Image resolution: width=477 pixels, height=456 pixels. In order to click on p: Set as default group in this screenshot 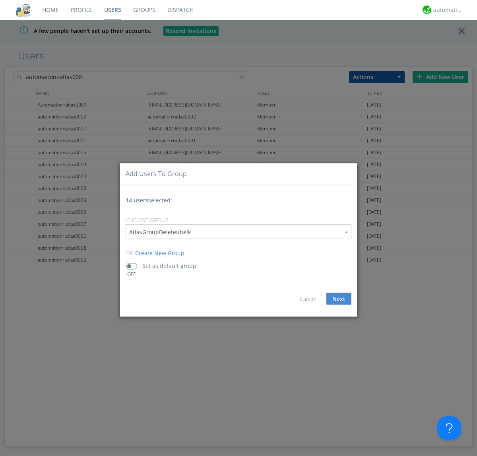, I will do `click(169, 266)`.